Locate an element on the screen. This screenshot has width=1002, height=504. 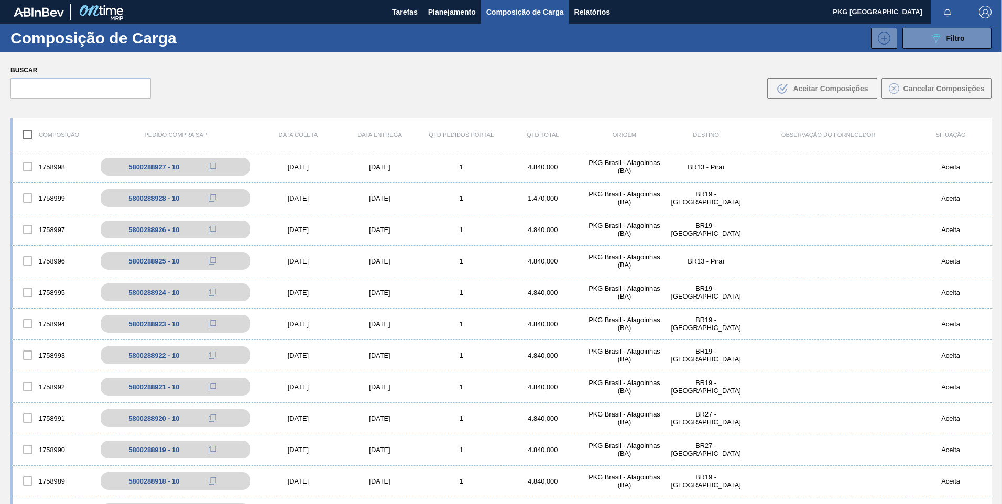
div: Nova Composição is located at coordinates (881, 38).